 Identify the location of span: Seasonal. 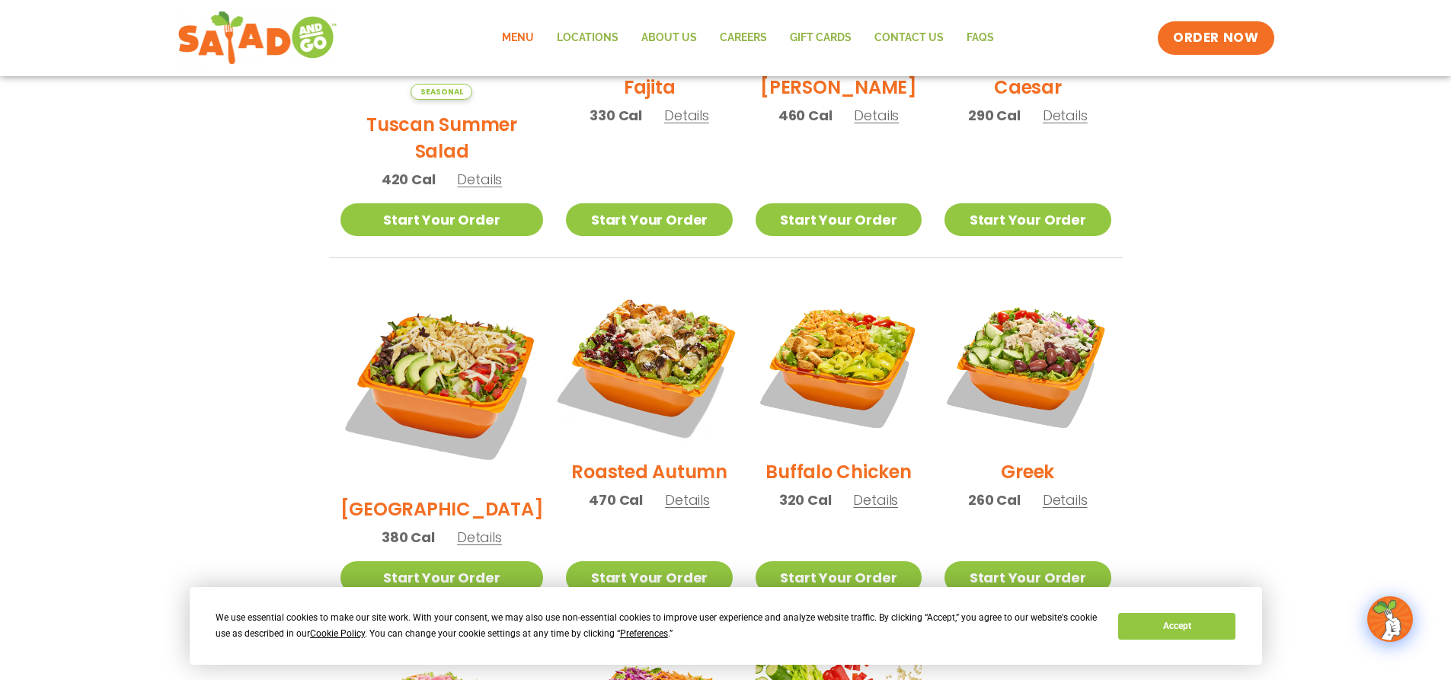
(441, 91).